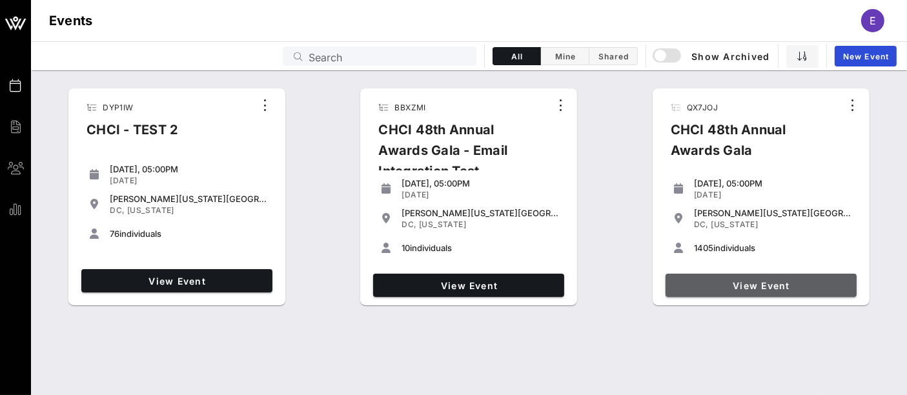  Describe the element at coordinates (866, 56) in the screenshot. I see `a: New Event` at that location.